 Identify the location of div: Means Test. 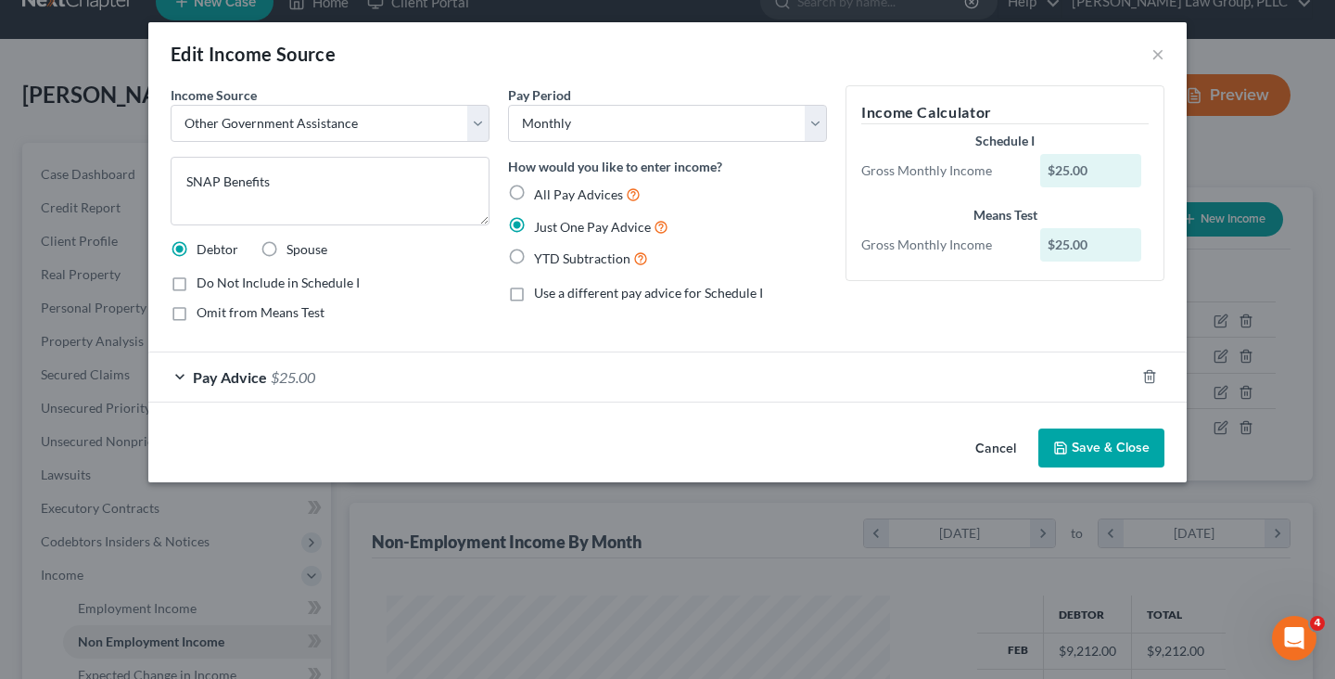
(1005, 215).